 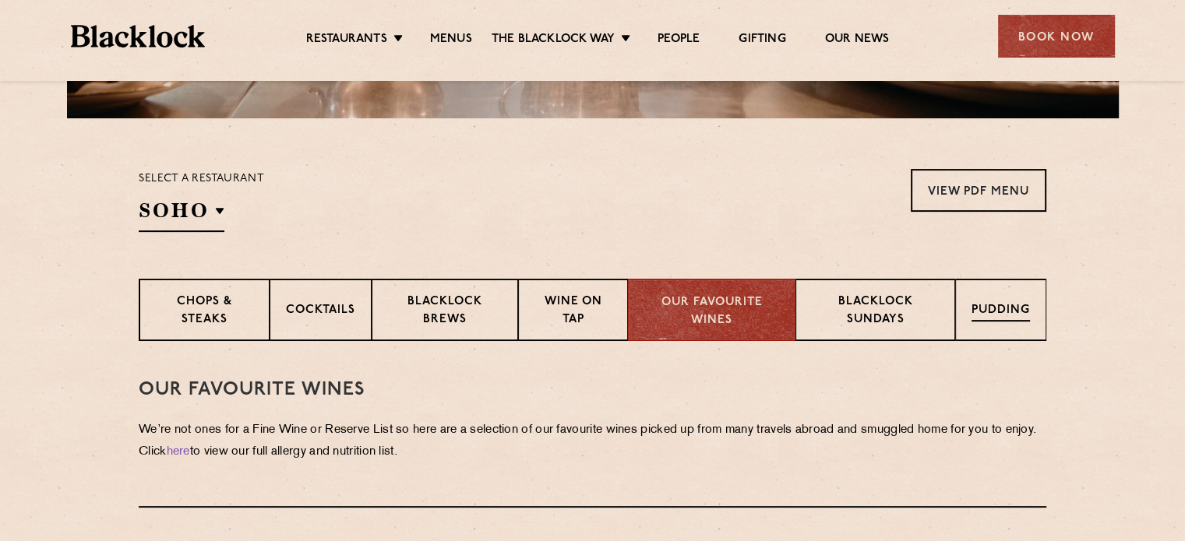 I want to click on p: Cocktails, so click(x=320, y=312).